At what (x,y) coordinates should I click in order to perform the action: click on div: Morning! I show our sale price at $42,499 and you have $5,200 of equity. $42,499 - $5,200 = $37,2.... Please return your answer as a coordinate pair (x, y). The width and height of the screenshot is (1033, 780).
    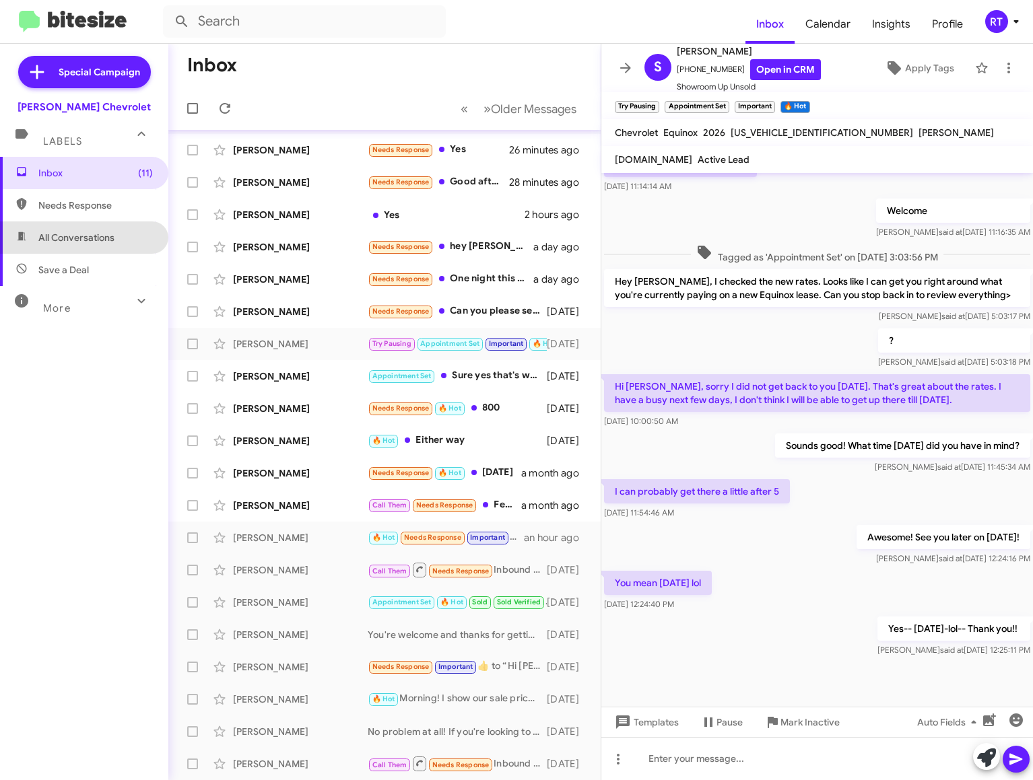
    Looking at the image, I should click on (457, 699).